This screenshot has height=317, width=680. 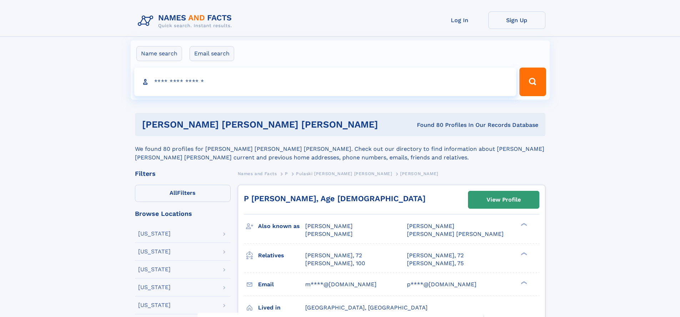 I want to click on span: P, so click(x=286, y=173).